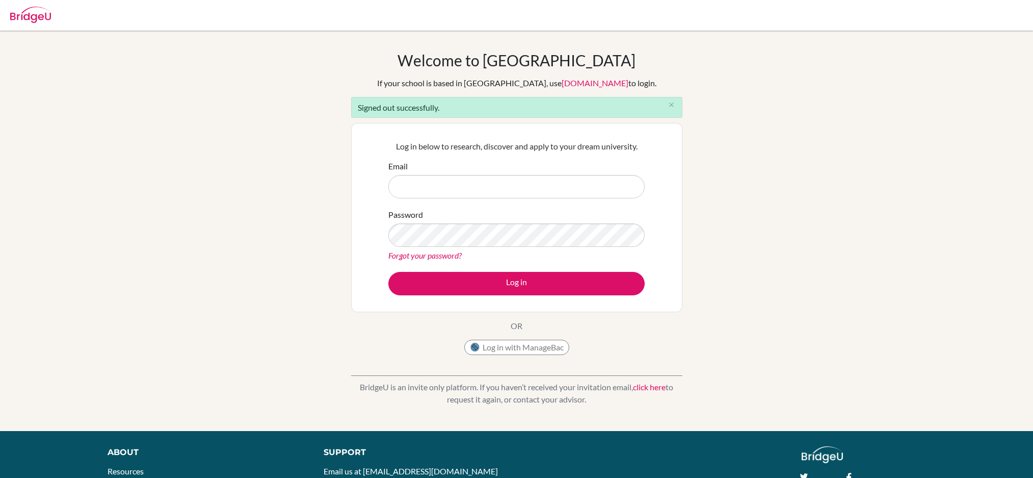 The height and width of the screenshot is (478, 1033). Describe the element at coordinates (516, 283) in the screenshot. I see `button: Log in` at that location.